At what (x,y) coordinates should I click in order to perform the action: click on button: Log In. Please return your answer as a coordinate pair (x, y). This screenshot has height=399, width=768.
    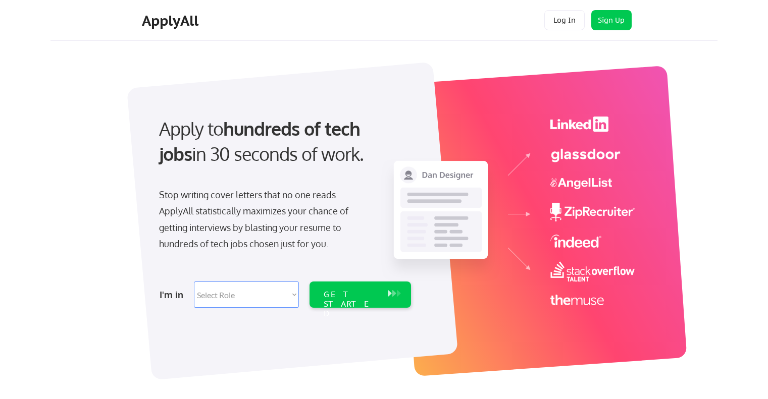
    Looking at the image, I should click on (564, 20).